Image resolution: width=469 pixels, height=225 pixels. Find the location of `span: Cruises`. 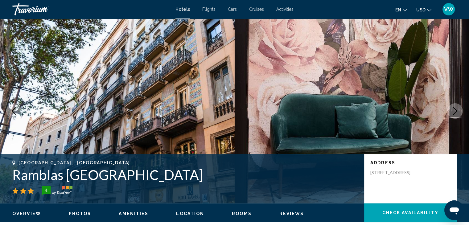

span: Cruises is located at coordinates (256, 9).